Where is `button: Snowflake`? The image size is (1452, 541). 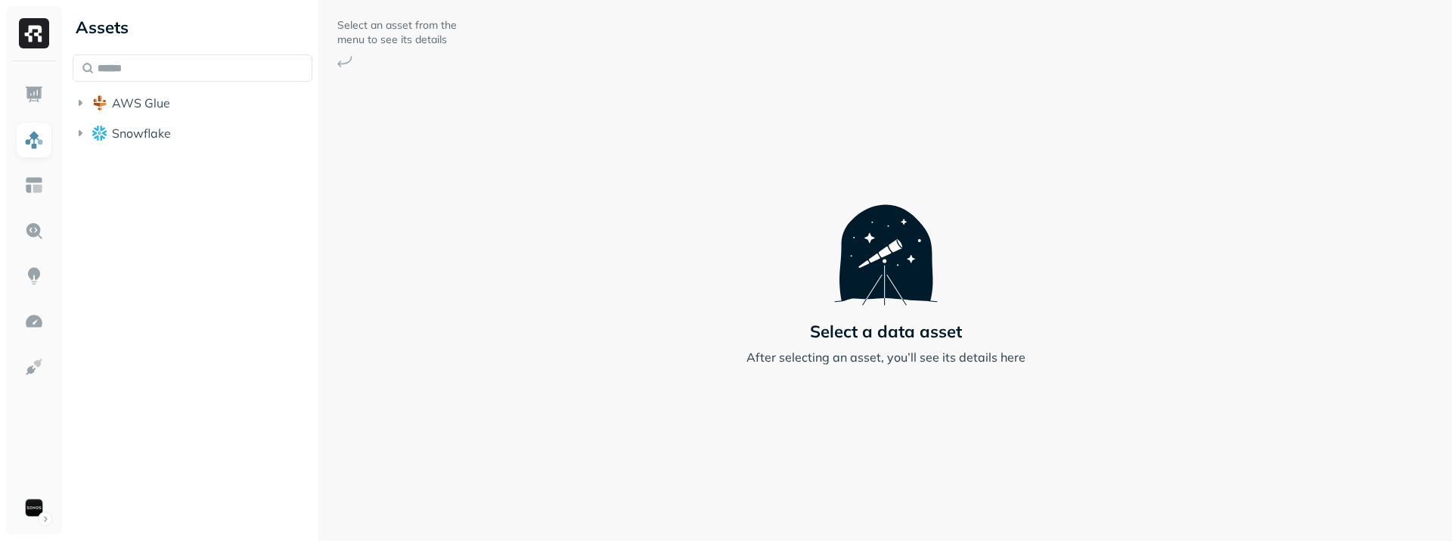
button: Snowflake is located at coordinates (192, 133).